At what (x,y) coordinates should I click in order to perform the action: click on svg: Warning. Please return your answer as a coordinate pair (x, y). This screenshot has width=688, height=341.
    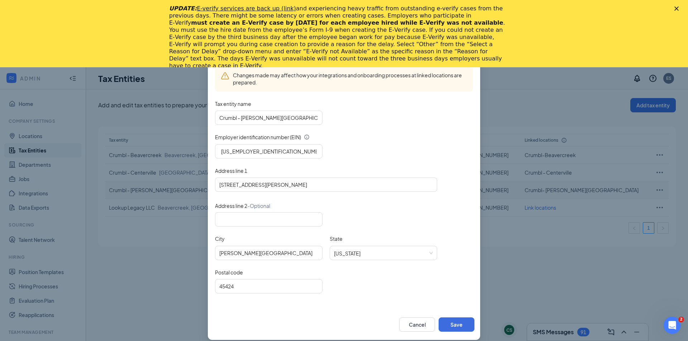
    Looking at the image, I should click on (225, 76).